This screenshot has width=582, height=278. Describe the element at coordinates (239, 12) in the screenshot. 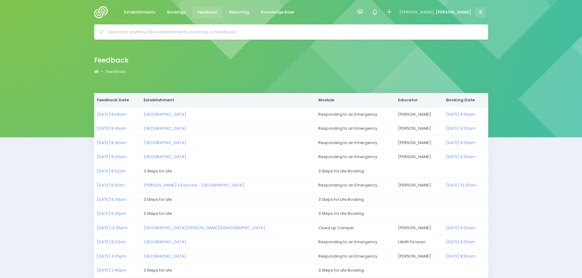

I see `a: Reporting` at that location.